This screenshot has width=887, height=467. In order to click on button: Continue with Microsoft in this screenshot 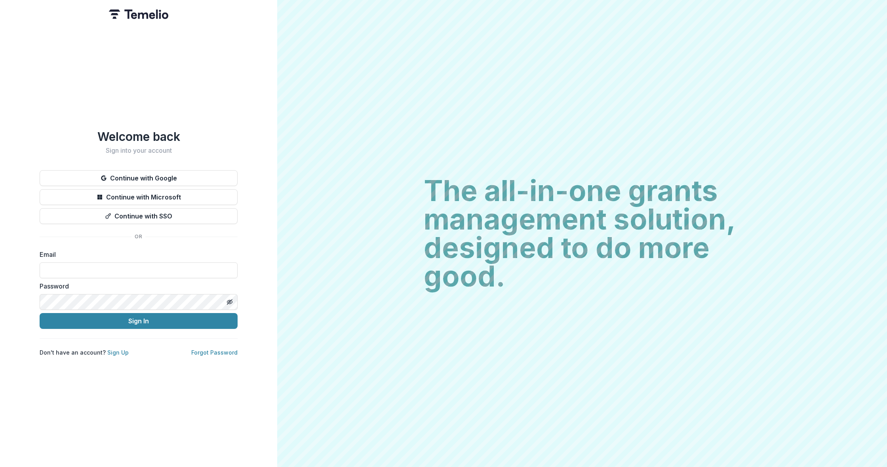, I will do `click(139, 197)`.